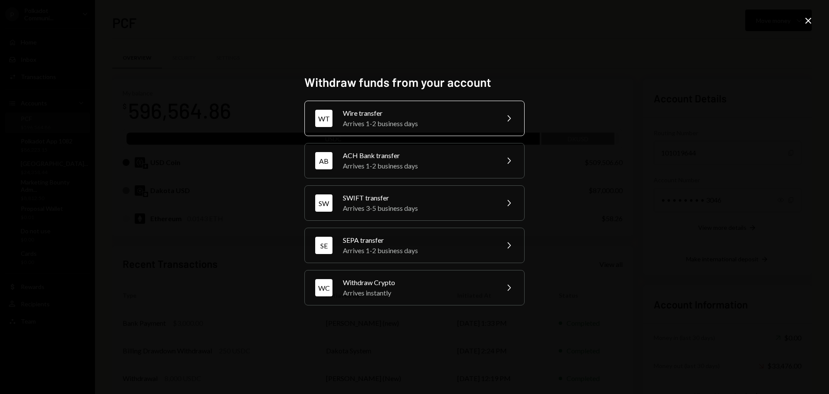 The width and height of the screenshot is (829, 394). Describe the element at coordinates (418, 293) in the screenshot. I see `div: Arrives instantly` at that location.